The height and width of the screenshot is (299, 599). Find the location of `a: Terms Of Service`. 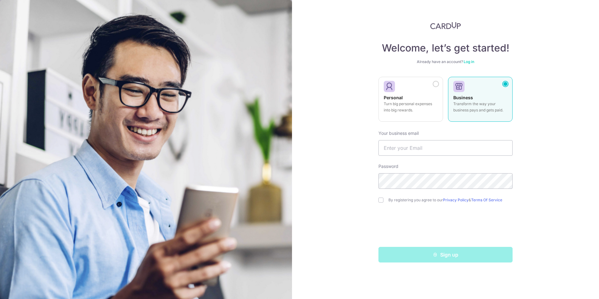

a: Terms Of Service is located at coordinates (487, 200).